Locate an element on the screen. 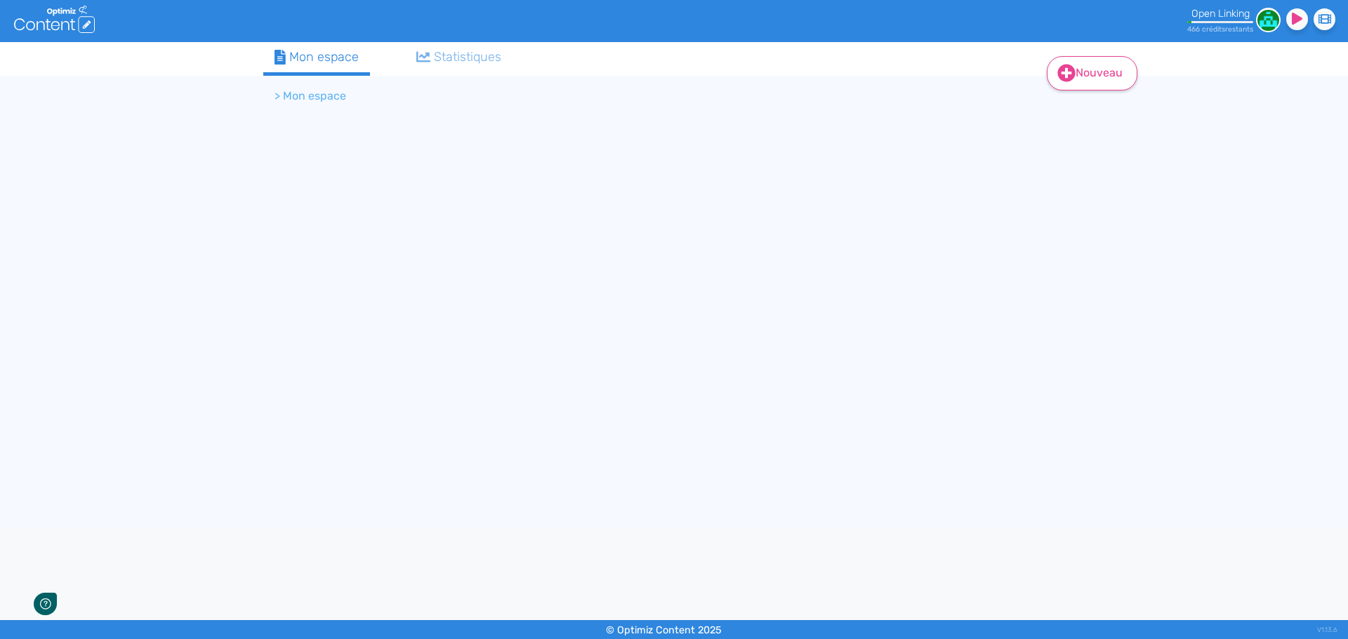  li: > Mon espace is located at coordinates (310, 96).